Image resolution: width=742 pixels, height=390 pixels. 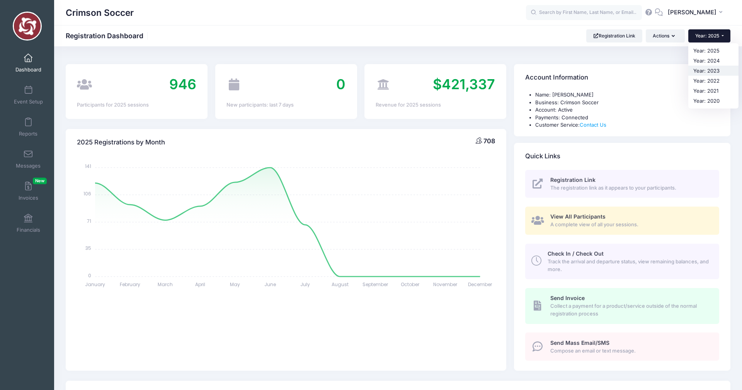 What do you see at coordinates (567, 298) in the screenshot?
I see `span: Send Invoice` at bounding box center [567, 298].